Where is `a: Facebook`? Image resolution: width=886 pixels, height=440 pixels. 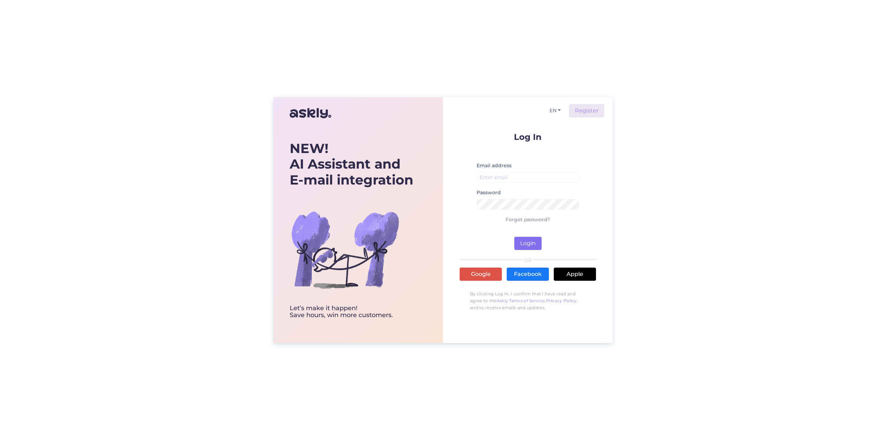
a: Facebook is located at coordinates (528, 274).